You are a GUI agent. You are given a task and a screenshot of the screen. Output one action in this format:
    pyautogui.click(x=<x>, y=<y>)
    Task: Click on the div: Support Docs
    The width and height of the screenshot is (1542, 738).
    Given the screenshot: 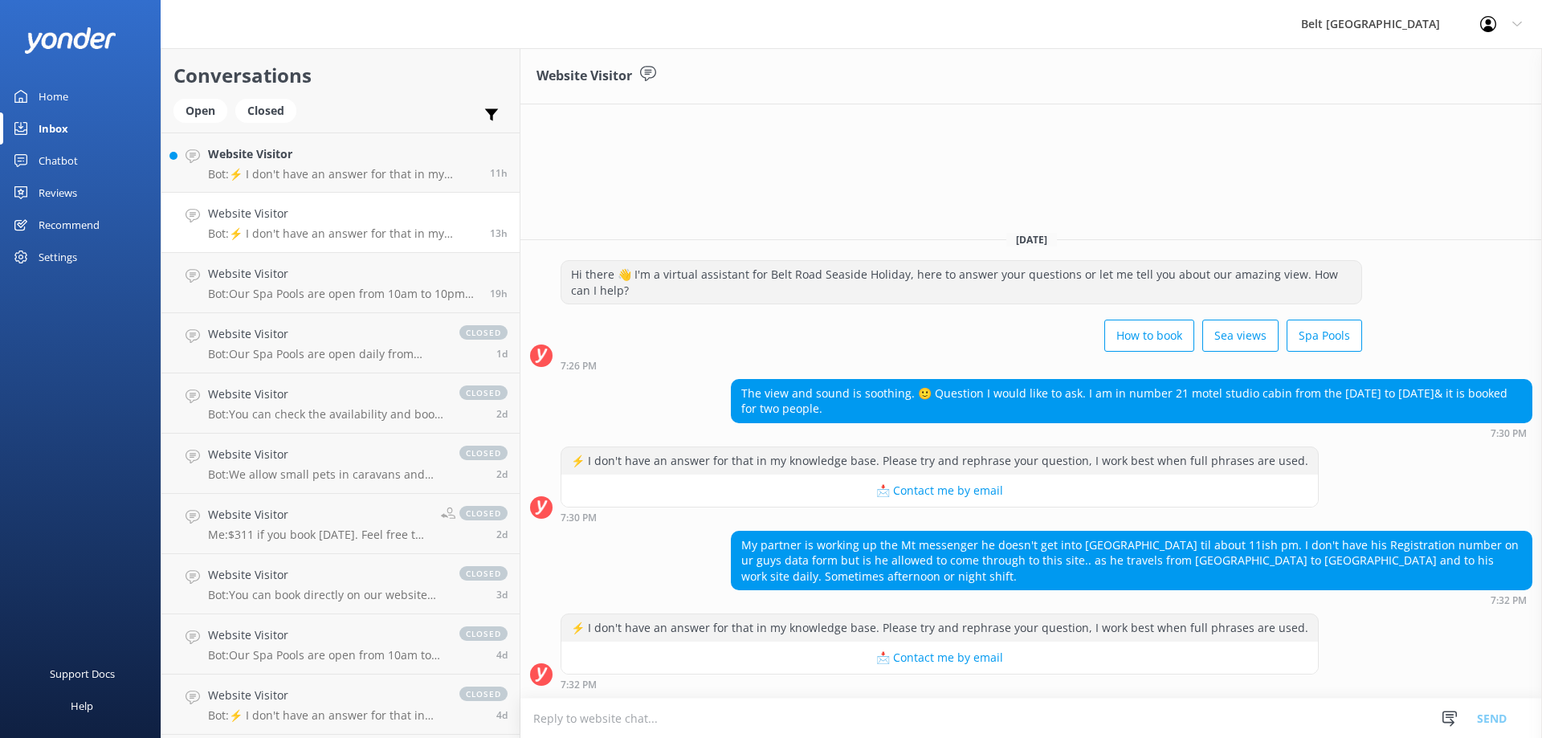 What is the action you would take?
    pyautogui.click(x=82, y=674)
    